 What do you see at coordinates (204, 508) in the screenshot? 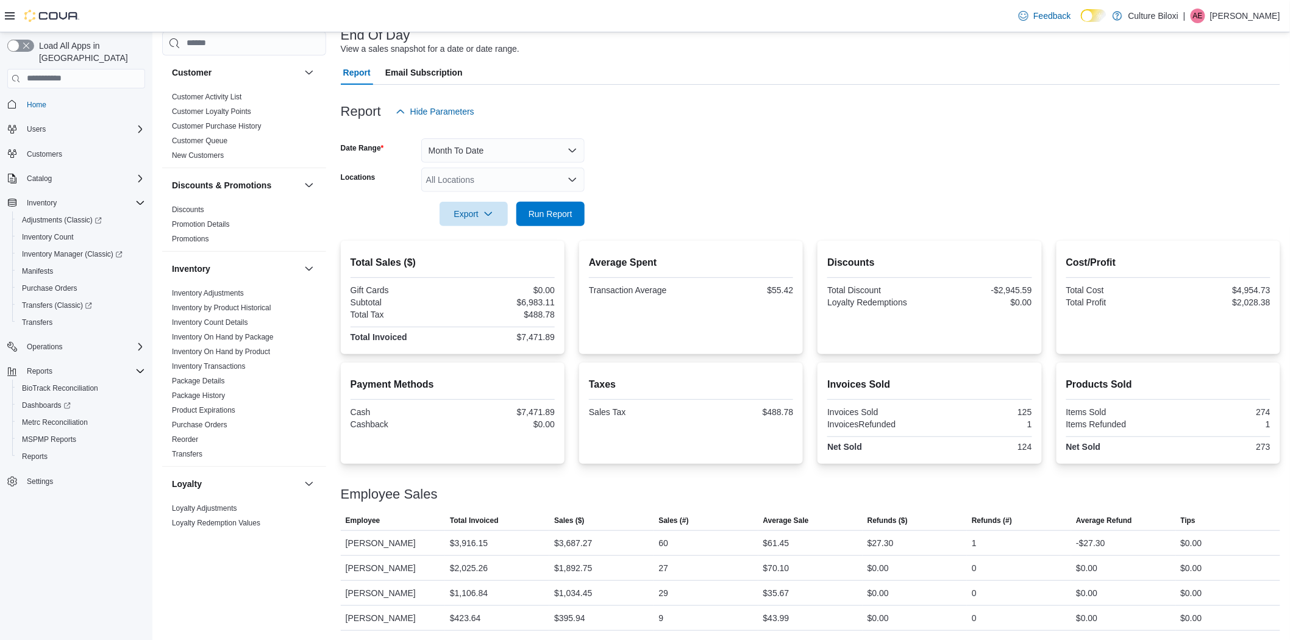
I see `span: Loyalty Adjustments` at bounding box center [204, 508].